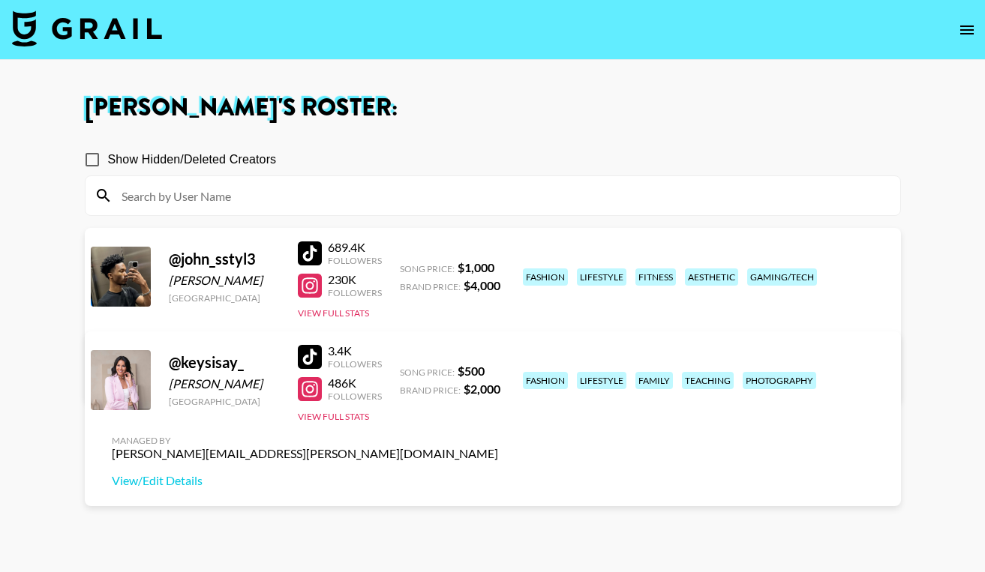 Image resolution: width=985 pixels, height=572 pixels. Describe the element at coordinates (781, 277) in the screenshot. I see `div: gaming/tech` at that location.